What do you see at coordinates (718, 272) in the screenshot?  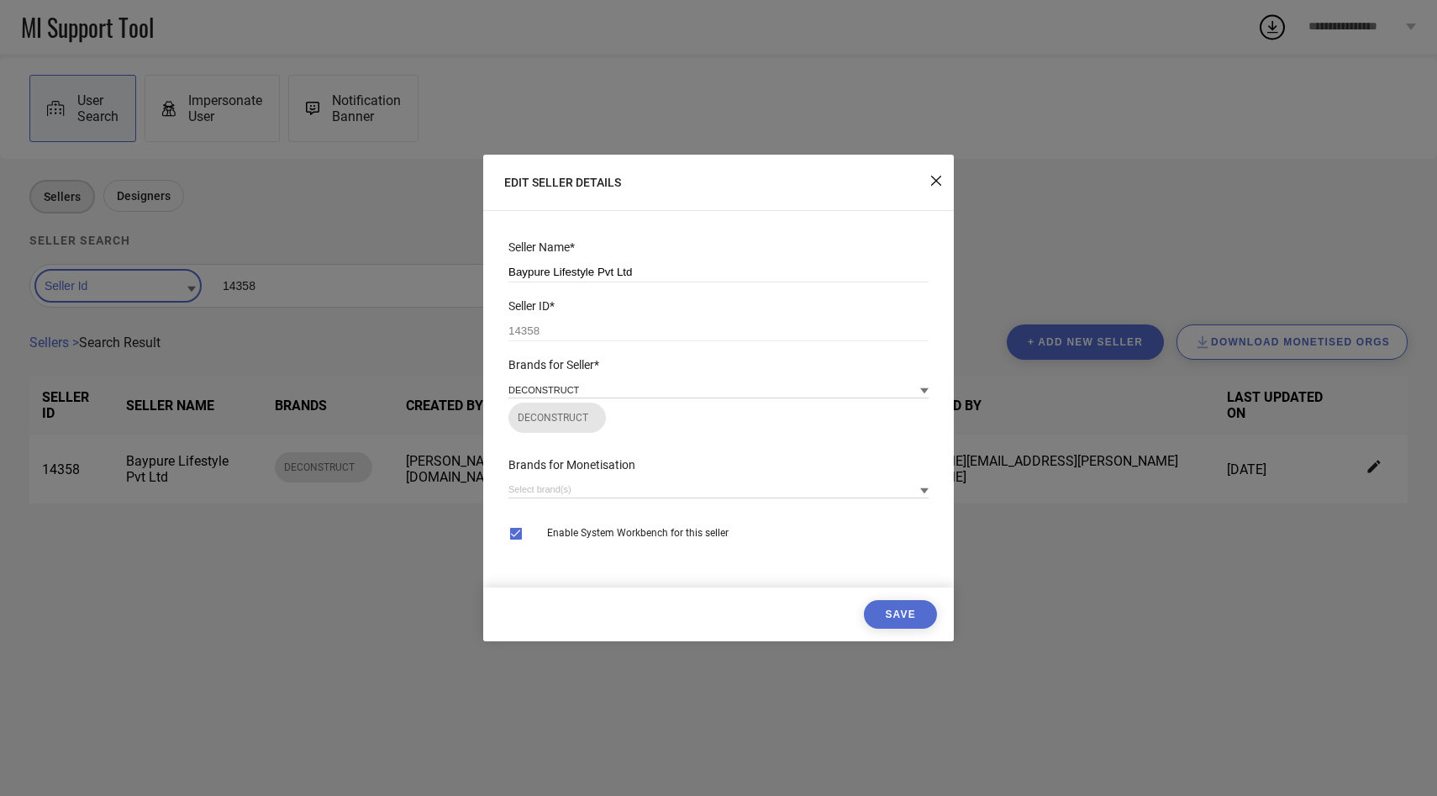 I see `input: Add seller name here` at bounding box center [718, 272].